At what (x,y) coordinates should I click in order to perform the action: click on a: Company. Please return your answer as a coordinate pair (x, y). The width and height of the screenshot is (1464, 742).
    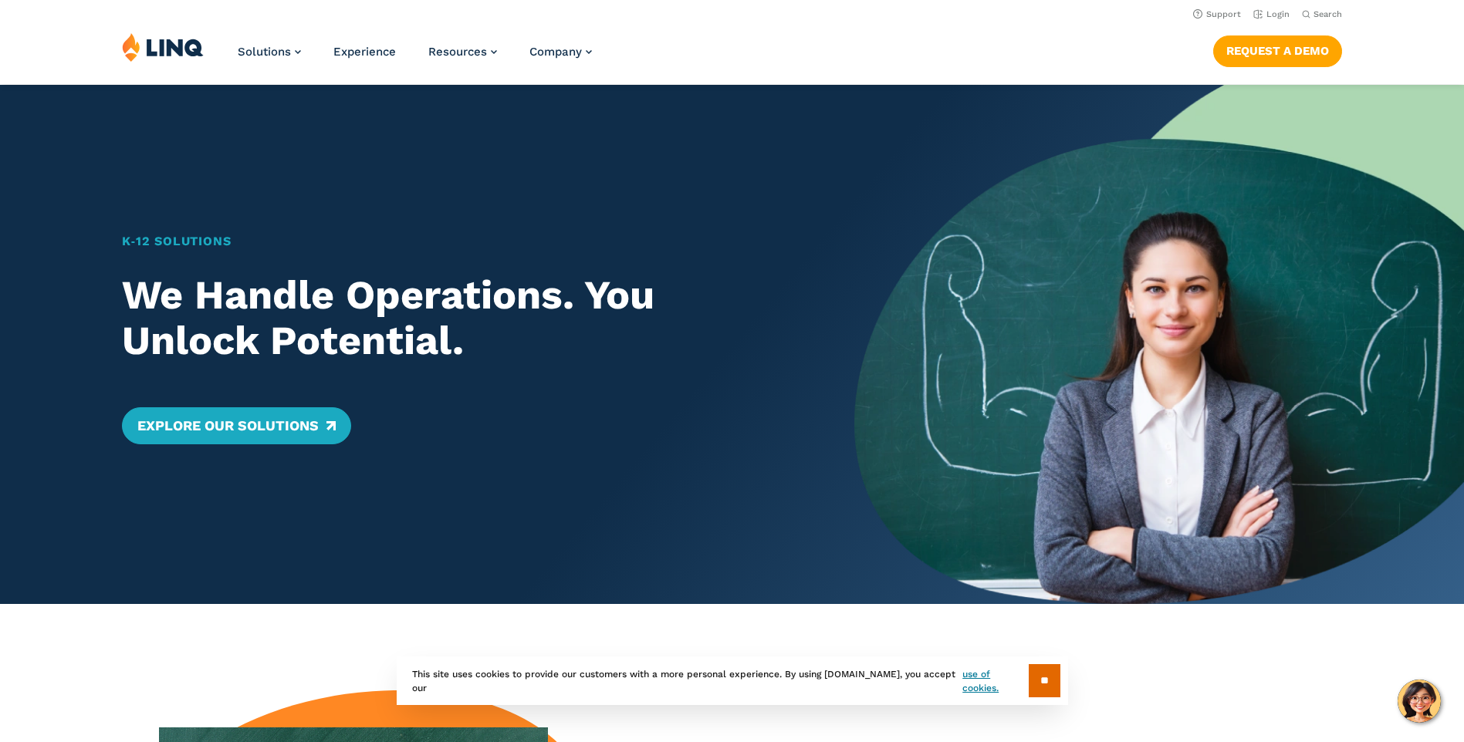
    Looking at the image, I should click on (560, 52).